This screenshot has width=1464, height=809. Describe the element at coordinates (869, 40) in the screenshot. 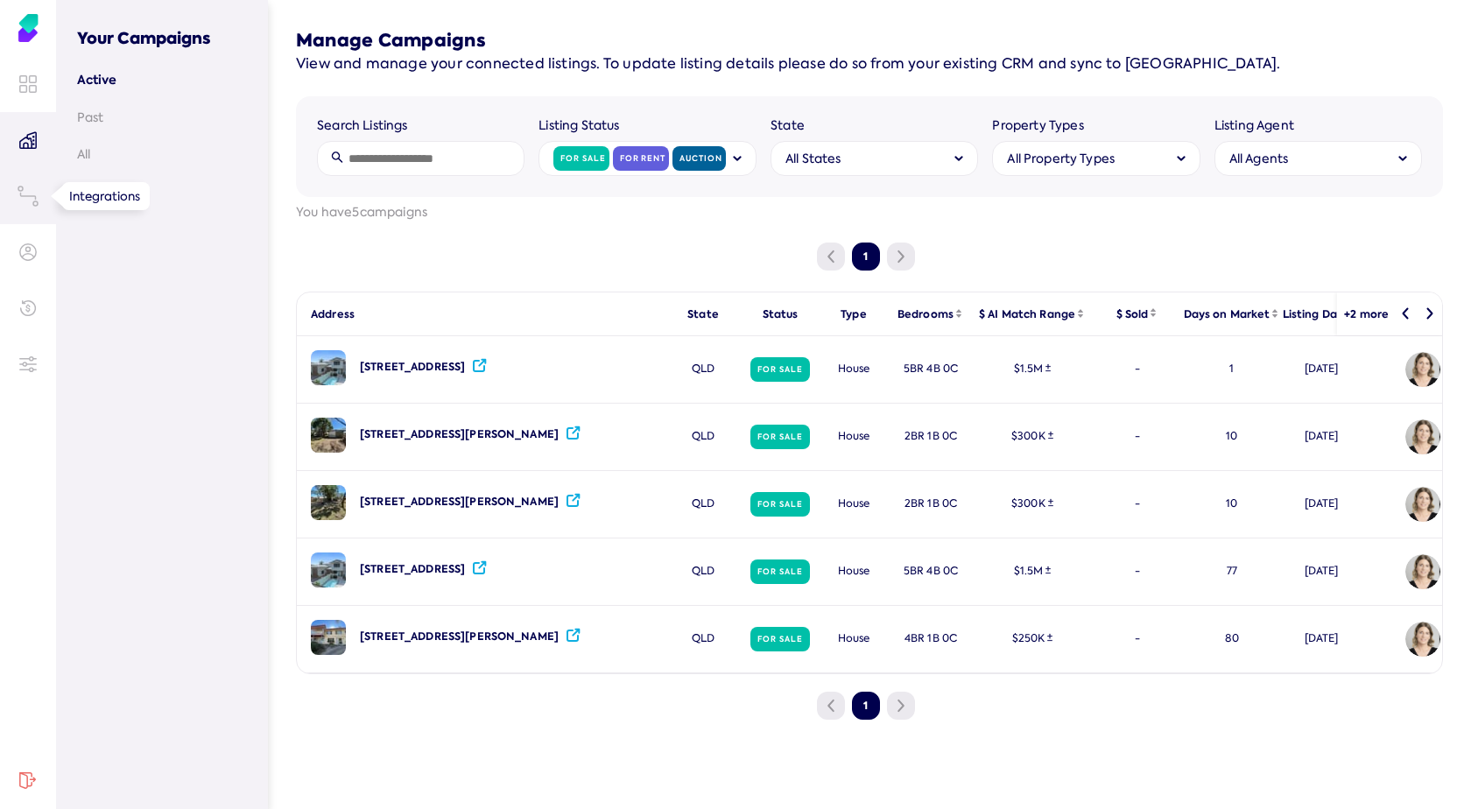

I see `h5: Manage Campaigns` at that location.